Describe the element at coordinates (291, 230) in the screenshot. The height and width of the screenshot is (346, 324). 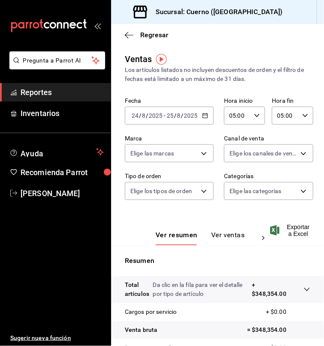
I see `span: Exportar a Excel` at that location.